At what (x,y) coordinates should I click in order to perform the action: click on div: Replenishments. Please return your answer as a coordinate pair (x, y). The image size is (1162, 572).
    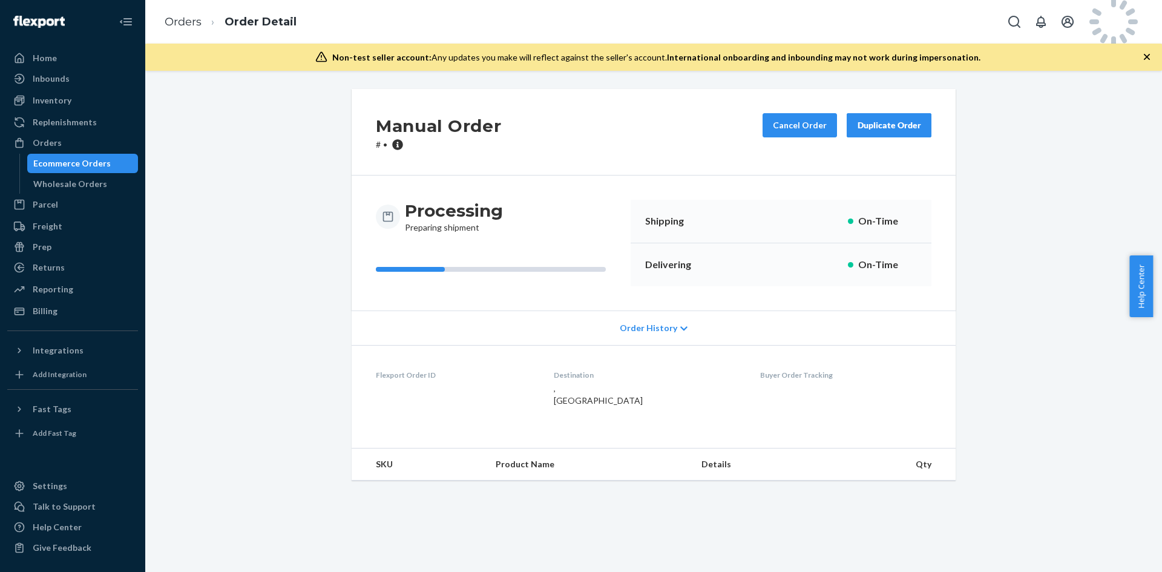
    Looking at the image, I should click on (65, 122).